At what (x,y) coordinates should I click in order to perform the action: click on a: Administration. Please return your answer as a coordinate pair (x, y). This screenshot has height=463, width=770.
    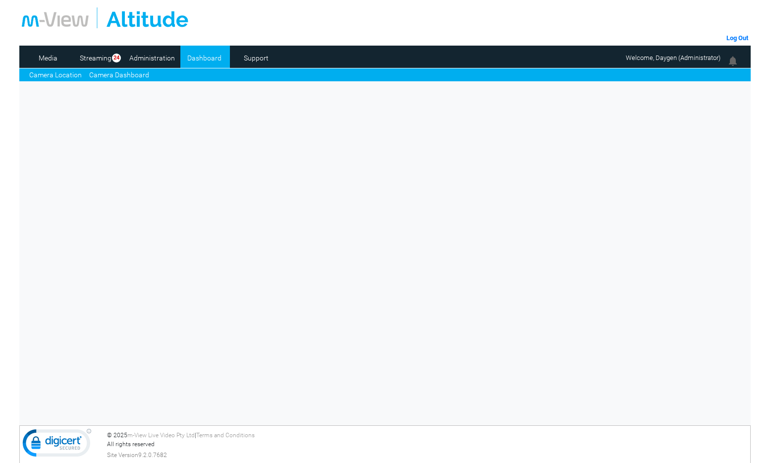
    Looking at the image, I should click on (152, 58).